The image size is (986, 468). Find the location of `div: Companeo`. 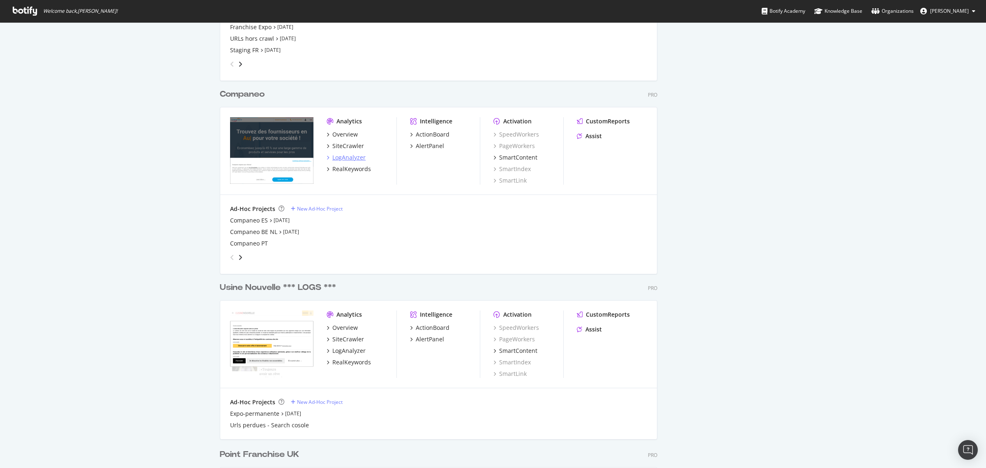

div: Companeo is located at coordinates (242, 94).